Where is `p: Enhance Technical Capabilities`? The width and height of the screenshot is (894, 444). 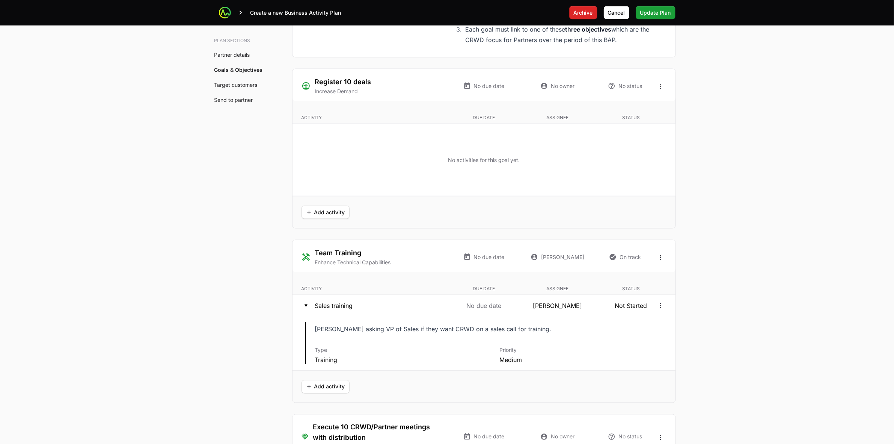
p: Enhance Technical Capabilities is located at coordinates (353, 262).